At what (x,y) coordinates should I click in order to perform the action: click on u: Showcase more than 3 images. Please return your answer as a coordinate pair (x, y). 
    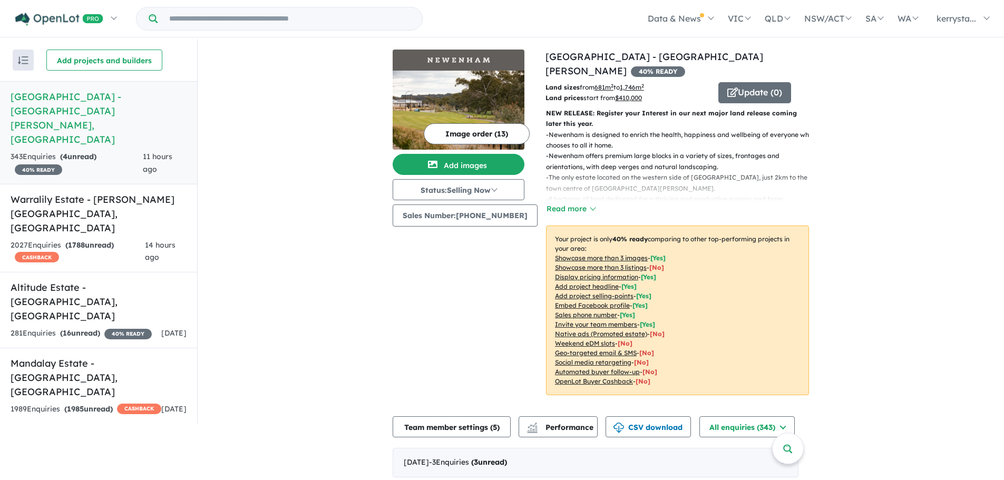
    Looking at the image, I should click on (601, 258).